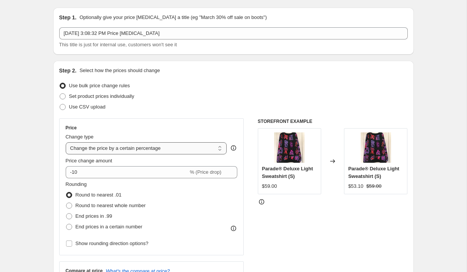 Image resolution: width=467 pixels, height=272 pixels. What do you see at coordinates (111, 206) in the screenshot?
I see `span: Round to nearest whole number` at bounding box center [111, 206].